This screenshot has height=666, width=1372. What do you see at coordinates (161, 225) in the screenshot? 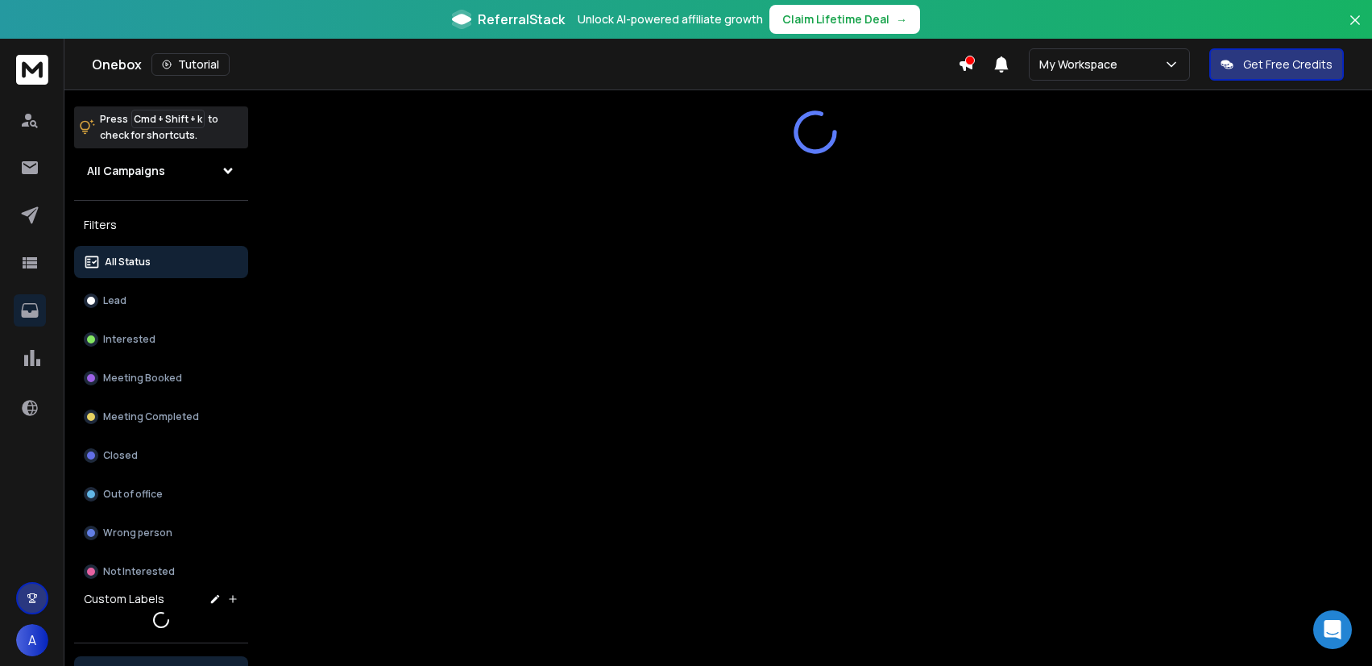
I see `h3: Filters` at bounding box center [161, 225].